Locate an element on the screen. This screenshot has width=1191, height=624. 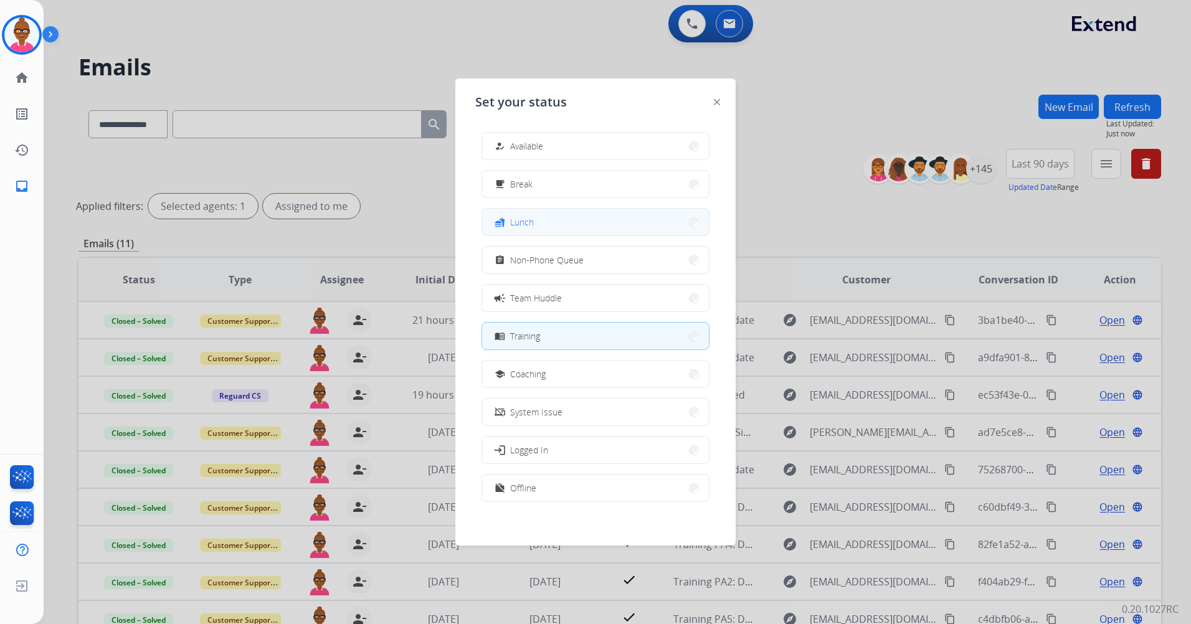
mat-icon: inbox is located at coordinates (22, 186).